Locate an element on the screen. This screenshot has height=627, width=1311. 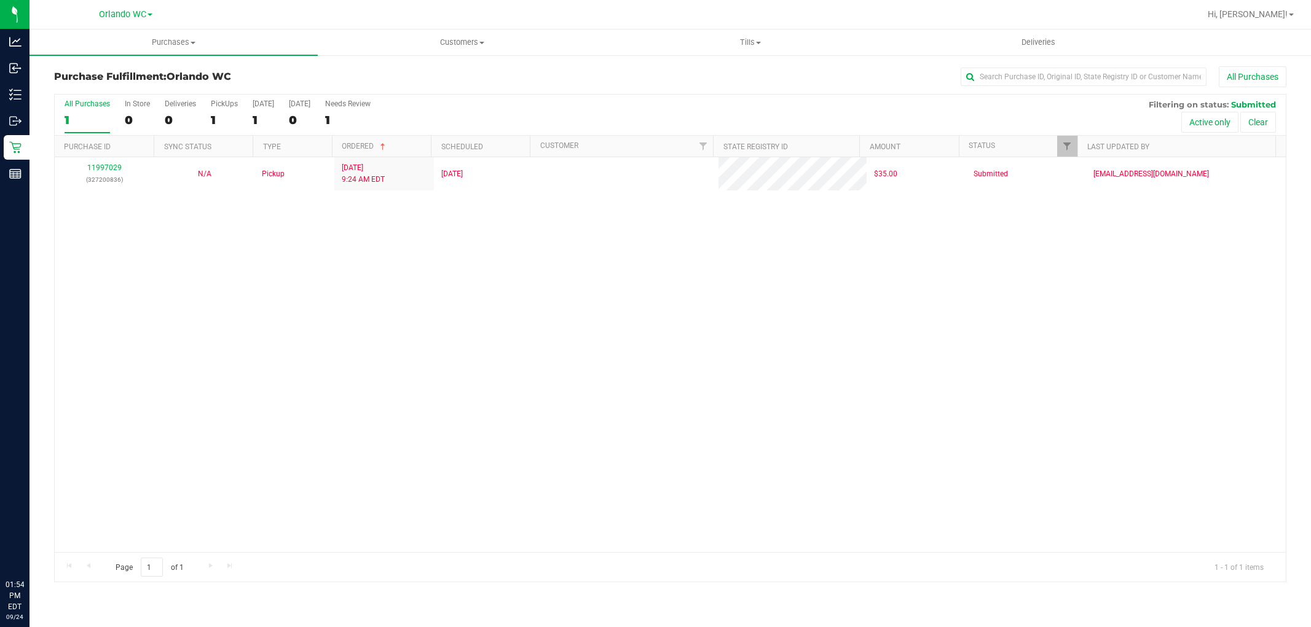
div: All Purchases is located at coordinates (87, 104).